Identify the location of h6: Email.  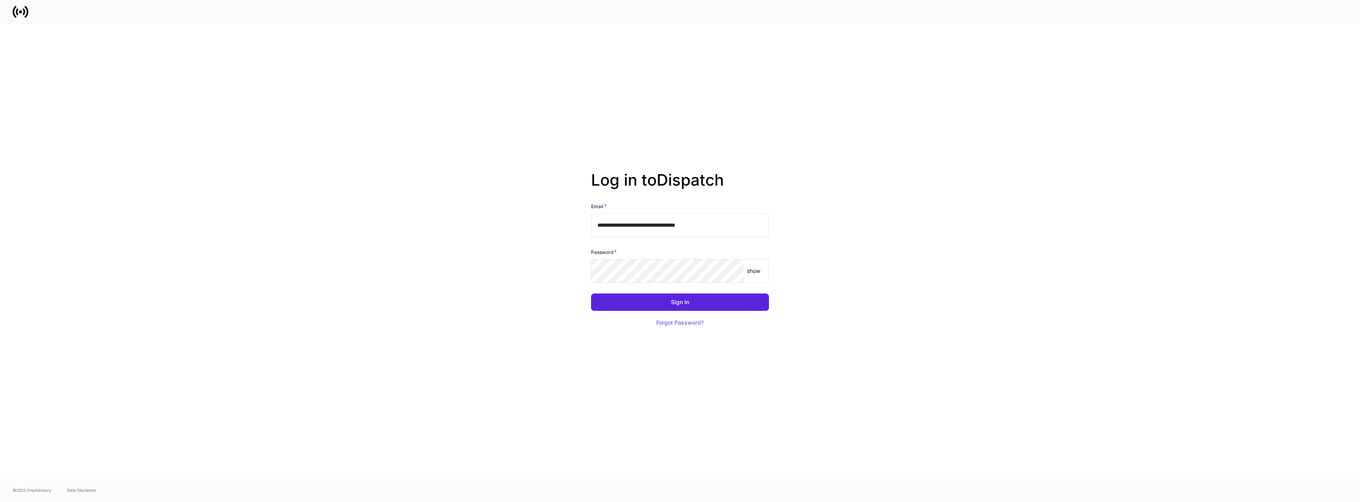
(599, 206).